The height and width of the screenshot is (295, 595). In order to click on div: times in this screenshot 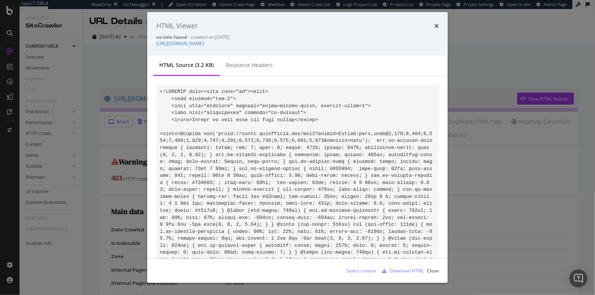, I will do `click(437, 26)`.